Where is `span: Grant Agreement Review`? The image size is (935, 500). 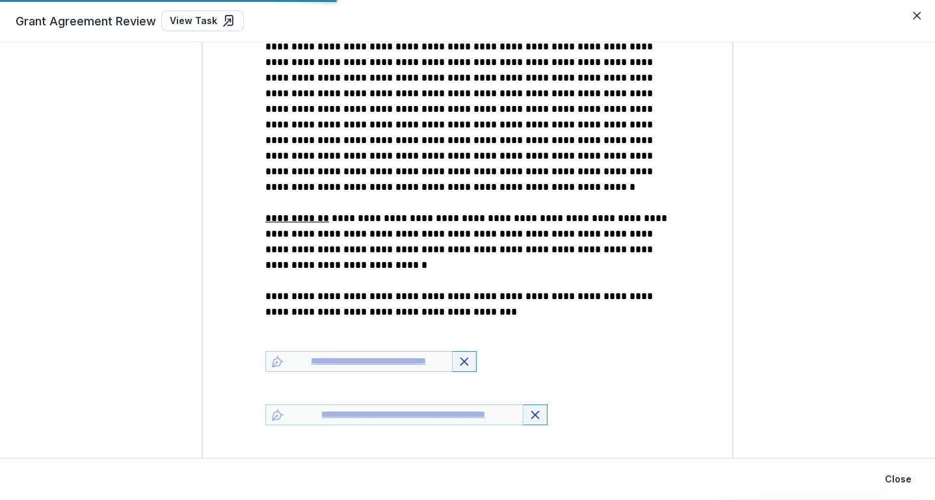
span: Grant Agreement Review is located at coordinates (86, 21).